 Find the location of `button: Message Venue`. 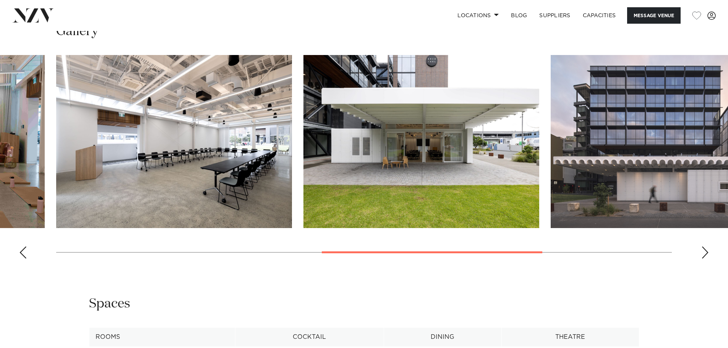

button: Message Venue is located at coordinates (654, 15).